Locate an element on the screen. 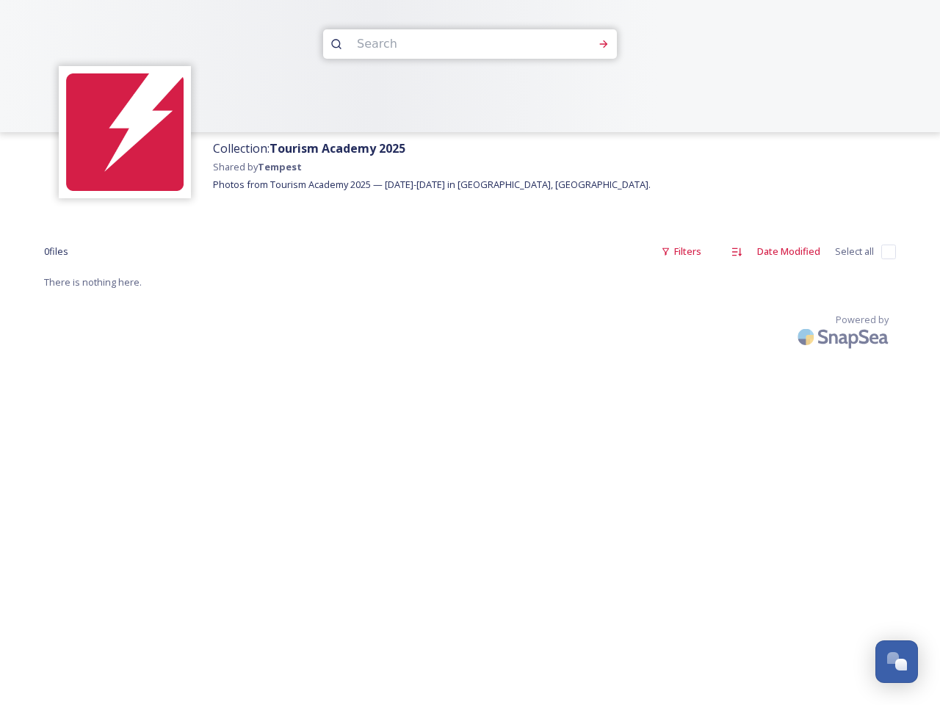 This screenshot has height=705, width=940. strong: Tempest is located at coordinates (280, 167).